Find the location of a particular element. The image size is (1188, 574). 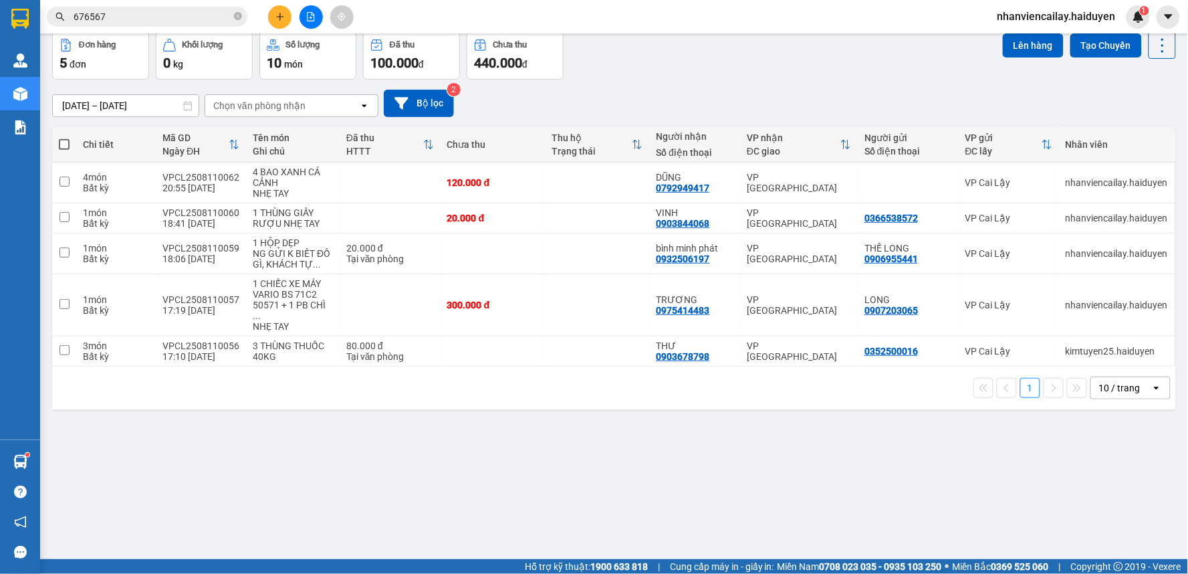

strong: 1900 633 818 is located at coordinates (619, 566).